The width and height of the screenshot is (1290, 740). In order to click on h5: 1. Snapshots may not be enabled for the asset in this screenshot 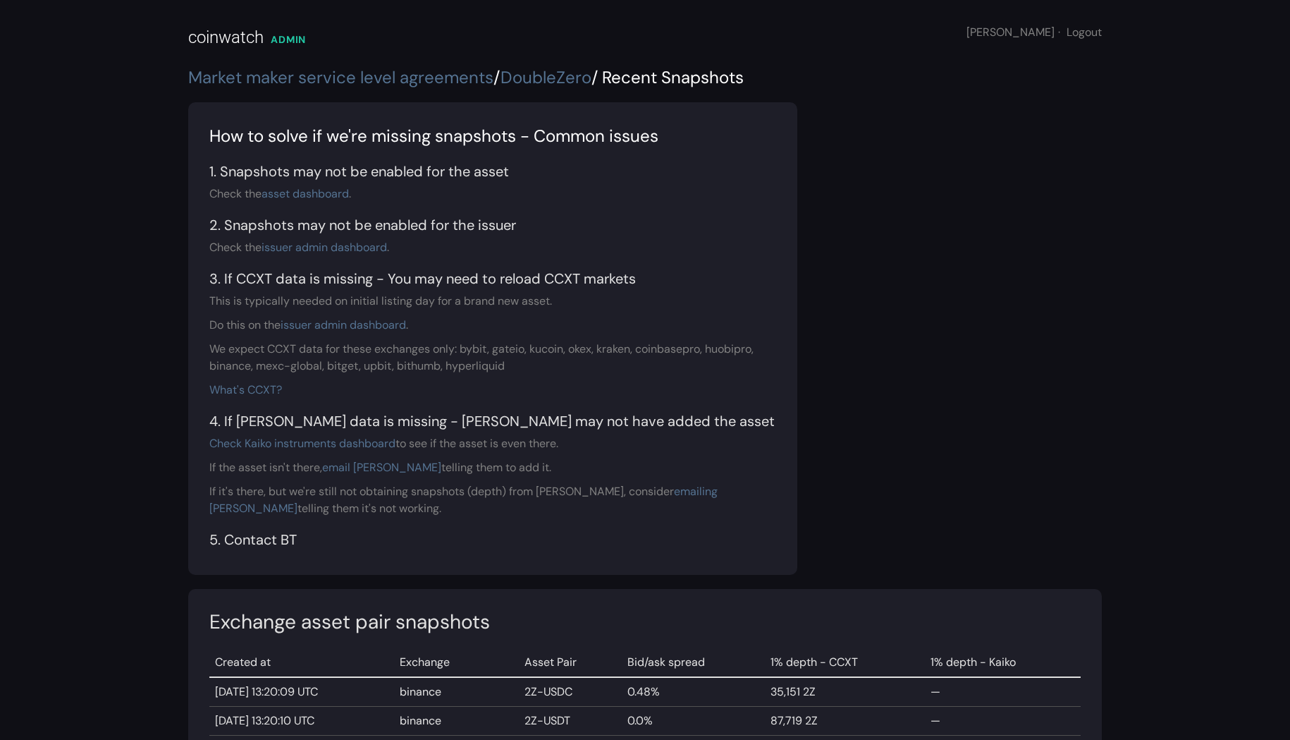, I will do `click(493, 171)`.